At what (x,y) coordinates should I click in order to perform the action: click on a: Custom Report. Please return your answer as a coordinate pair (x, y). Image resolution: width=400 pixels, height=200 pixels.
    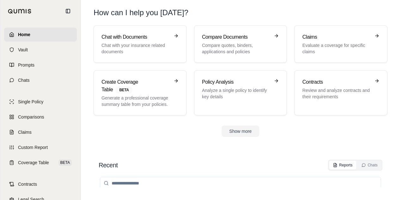
    Looking at the image, I should click on (40, 147).